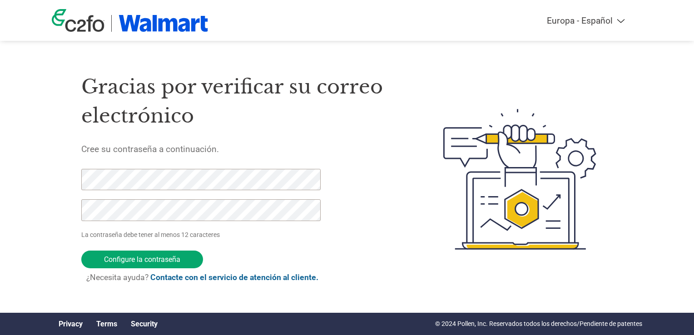  I want to click on h5: Cree su contraseña a continuación., so click(241, 149).